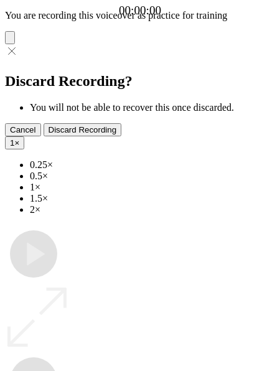  I want to click on button: Discard Recording, so click(83, 129).